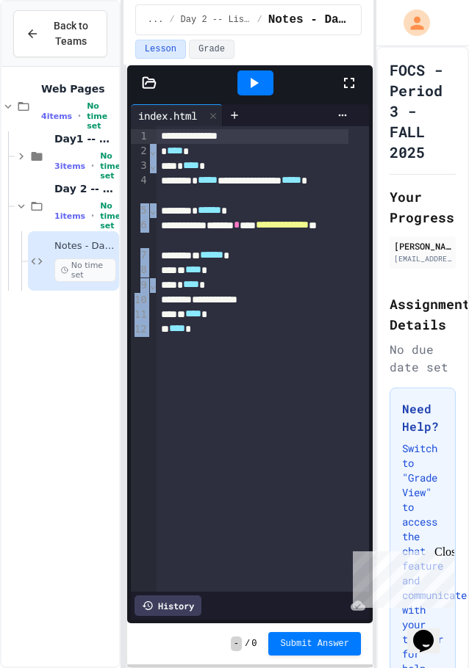 The height and width of the screenshot is (668, 469). What do you see at coordinates (85, 139) in the screenshot?
I see `span: Day1 -- My First Page` at bounding box center [85, 139].